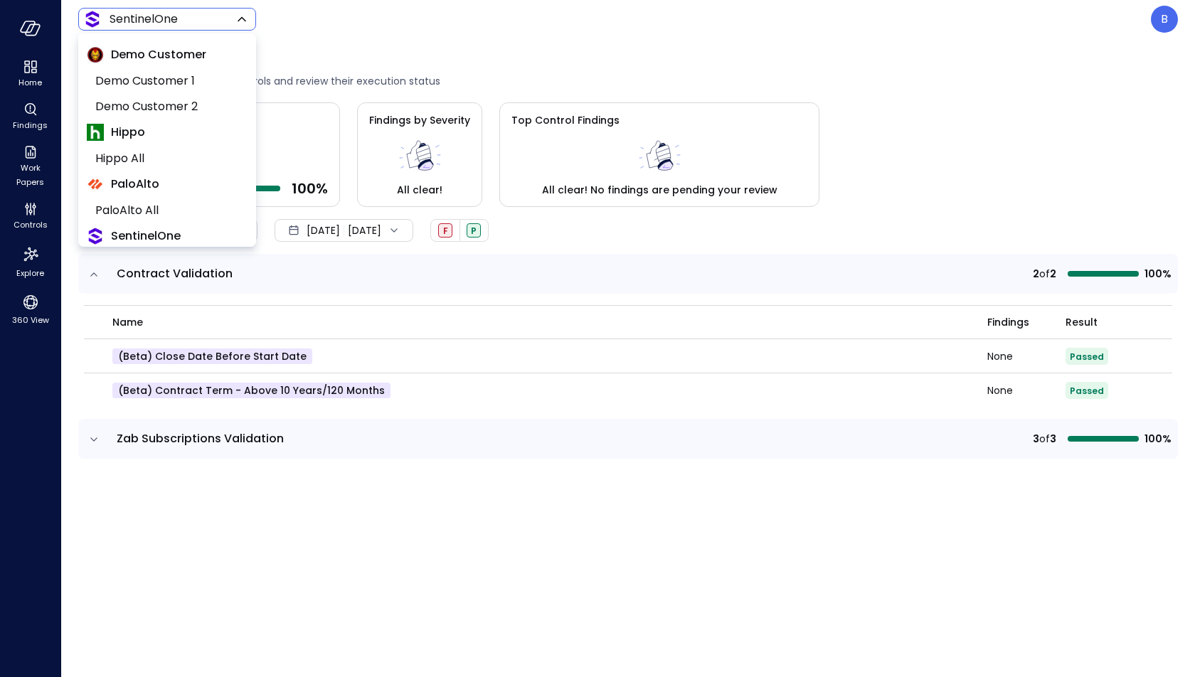  Describe the element at coordinates (167, 211) in the screenshot. I see `li: PaloAlto All` at that location.